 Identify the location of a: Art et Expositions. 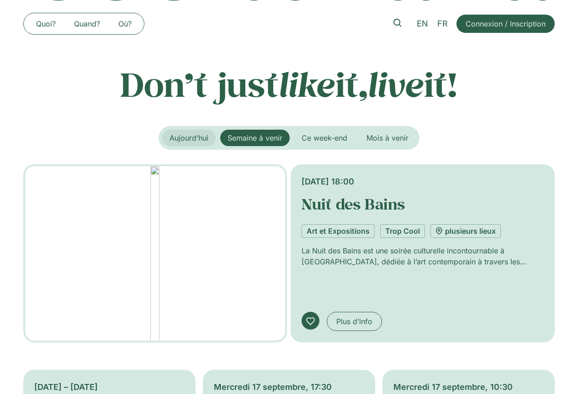
(338, 231).